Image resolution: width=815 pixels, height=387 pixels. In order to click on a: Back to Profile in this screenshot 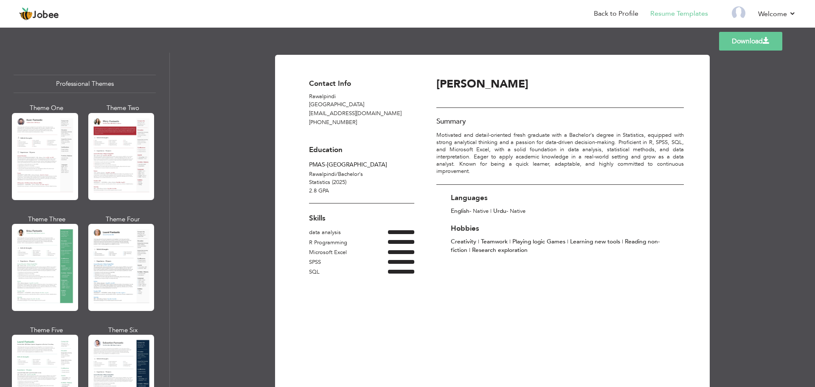, I will do `click(616, 14)`.